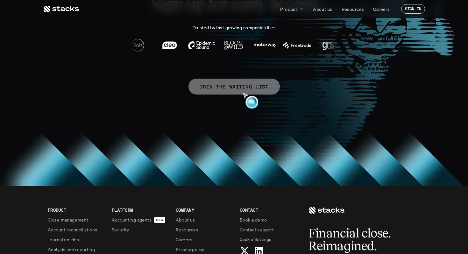  What do you see at coordinates (140, 210) in the screenshot?
I see `p: PLATFORM` at bounding box center [140, 210].